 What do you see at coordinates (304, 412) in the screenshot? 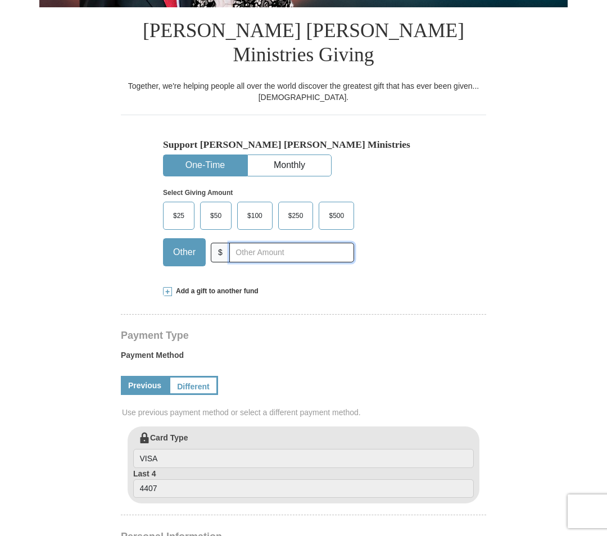
I see `span: Use previous payment method or select a different payment method.` at bounding box center [304, 412].